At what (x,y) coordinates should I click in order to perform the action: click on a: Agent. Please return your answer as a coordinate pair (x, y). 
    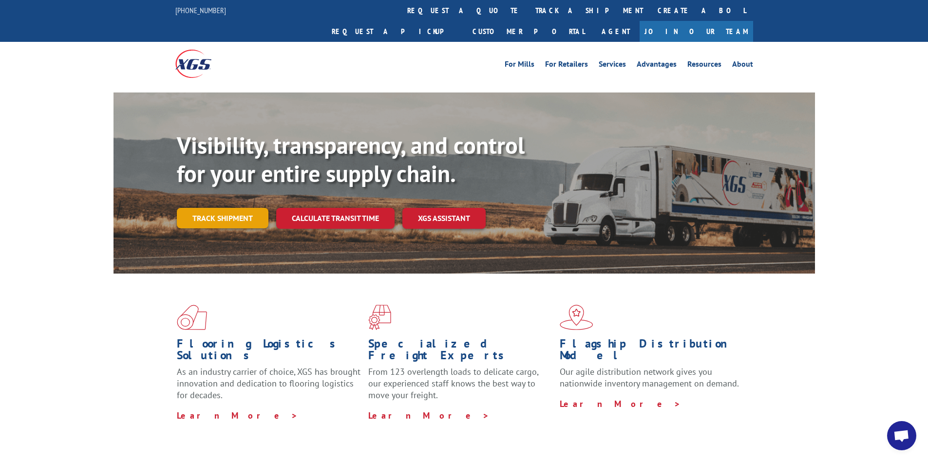
    Looking at the image, I should click on (616, 31).